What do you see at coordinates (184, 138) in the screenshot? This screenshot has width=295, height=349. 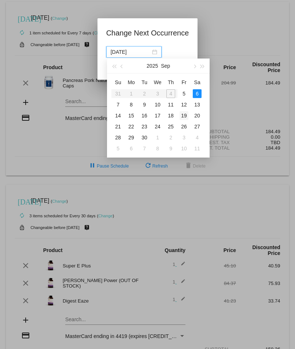 I see `td: 10/3/2025` at bounding box center [184, 138].